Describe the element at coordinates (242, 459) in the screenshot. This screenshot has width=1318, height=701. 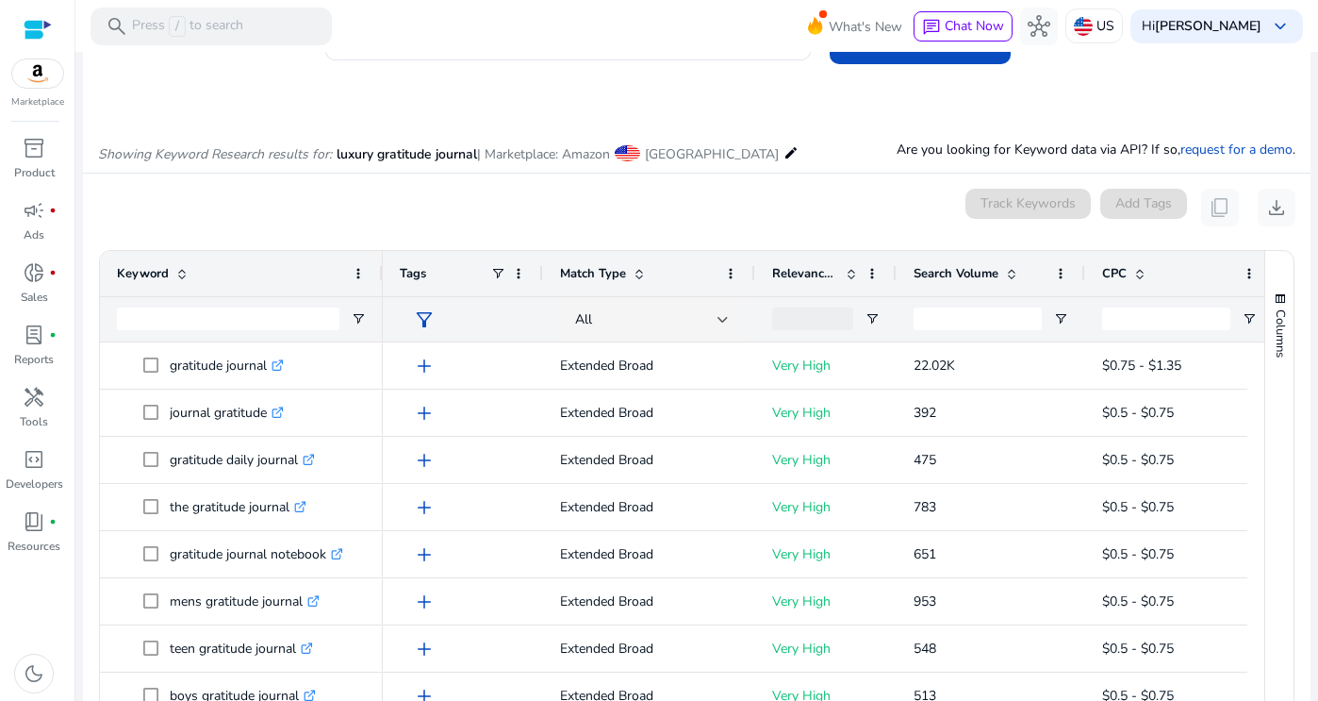
I see `p: gratitude daily journal` at that location.